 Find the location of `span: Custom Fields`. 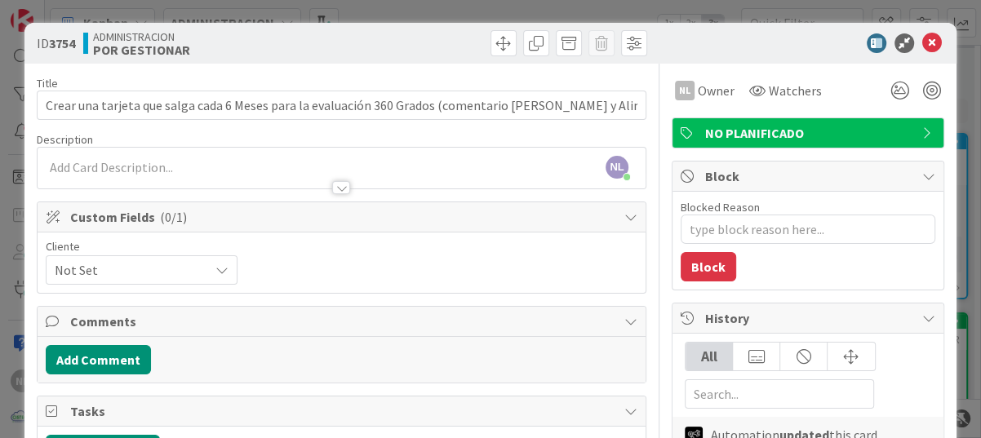

span: Custom Fields is located at coordinates (343, 217).